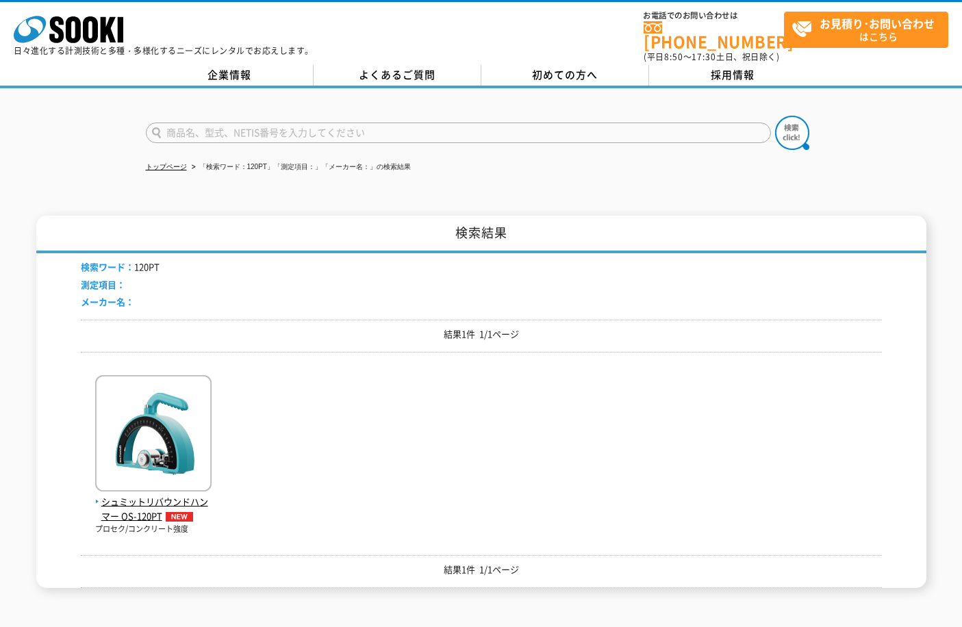 This screenshot has height=627, width=962. Describe the element at coordinates (153, 510) in the screenshot. I see `span: シュミットリバウンドハンマー OS-120PT` at that location.